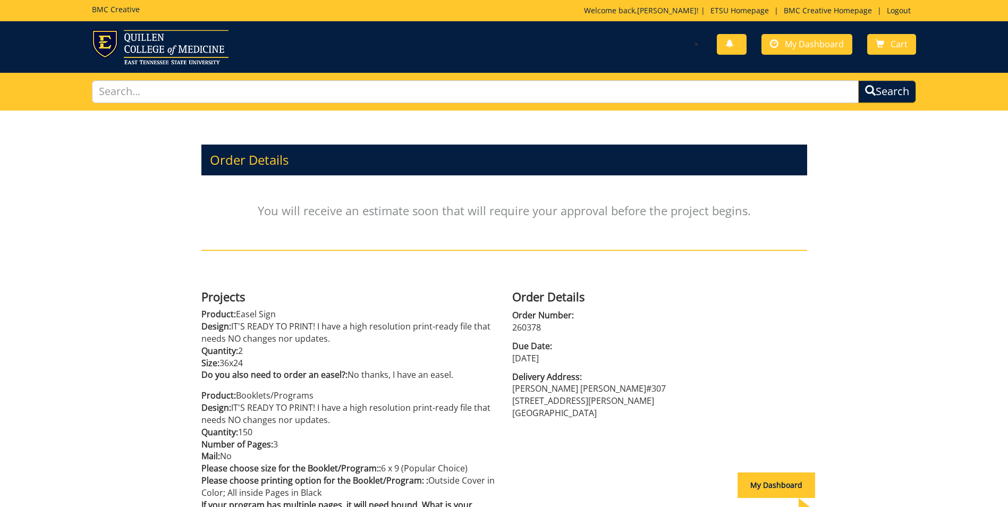 Image resolution: width=1008 pixels, height=507 pixels. I want to click on span: Due Date:, so click(660, 346).